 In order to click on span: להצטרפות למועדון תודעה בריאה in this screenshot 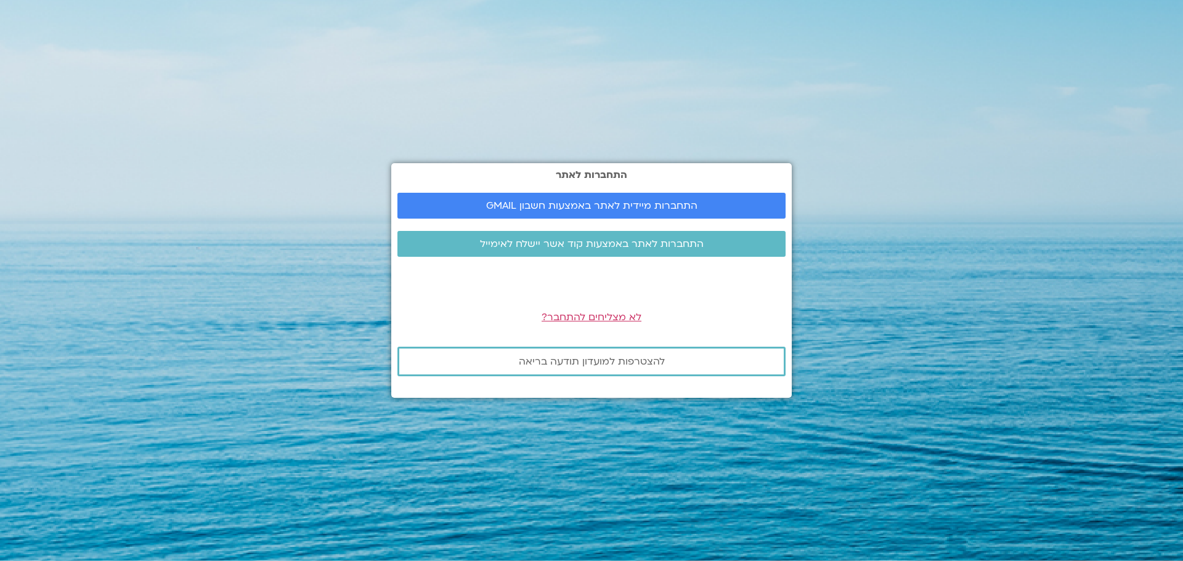, I will do `click(592, 362)`.